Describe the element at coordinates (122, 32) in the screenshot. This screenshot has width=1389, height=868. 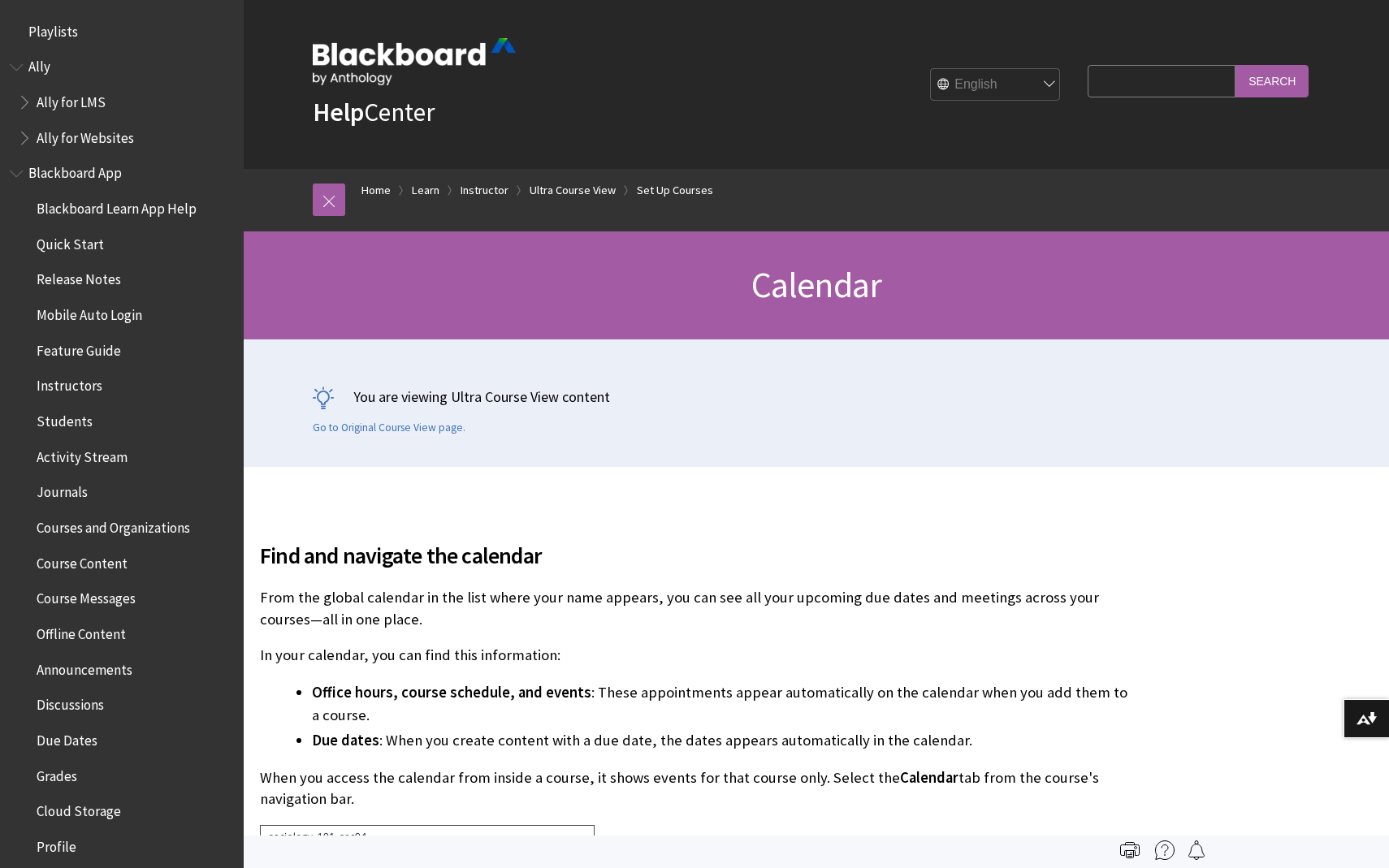
I see `nav: Book outline for Playlists` at that location.